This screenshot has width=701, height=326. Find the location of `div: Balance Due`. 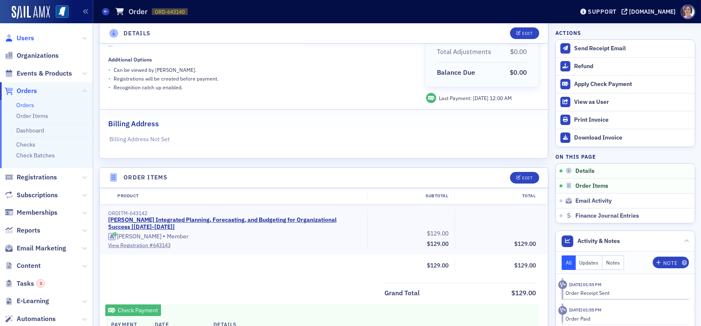

div: Balance Due is located at coordinates (456, 73).